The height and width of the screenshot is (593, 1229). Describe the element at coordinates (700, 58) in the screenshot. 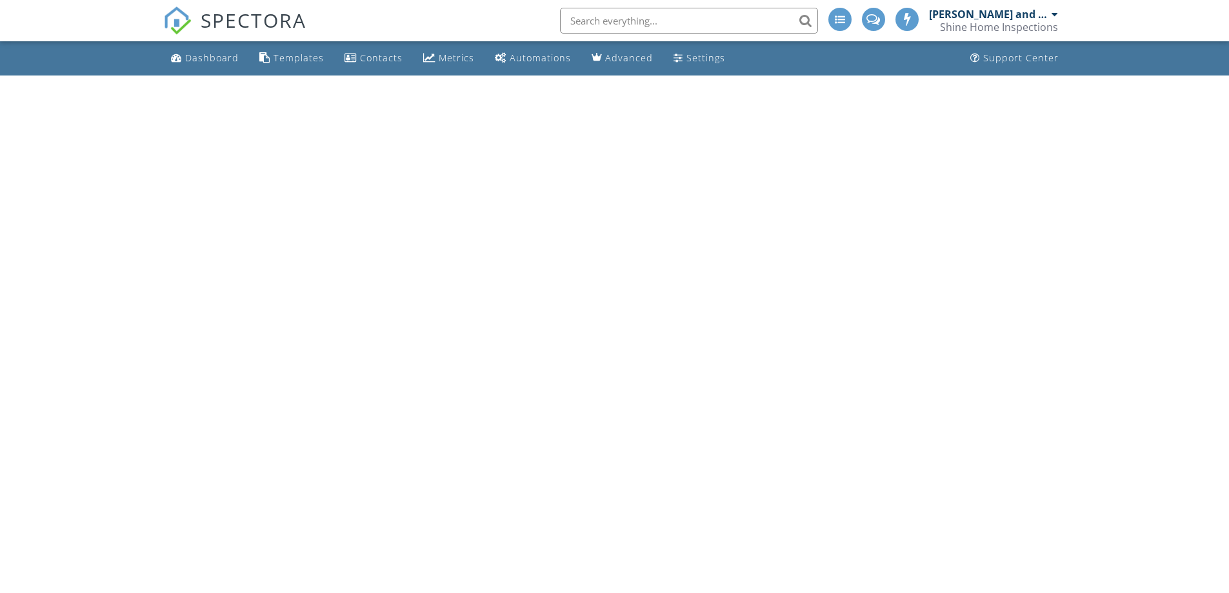

I see `a: Settings` at that location.